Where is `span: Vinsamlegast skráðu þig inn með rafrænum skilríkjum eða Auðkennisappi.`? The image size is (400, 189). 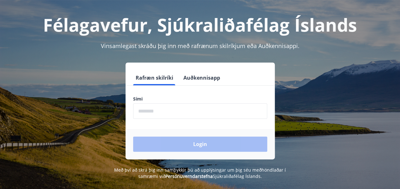 span: Vinsamlegast skráðu þig inn með rafrænum skilríkjum eða Auðkennisappi. is located at coordinates (200, 46).